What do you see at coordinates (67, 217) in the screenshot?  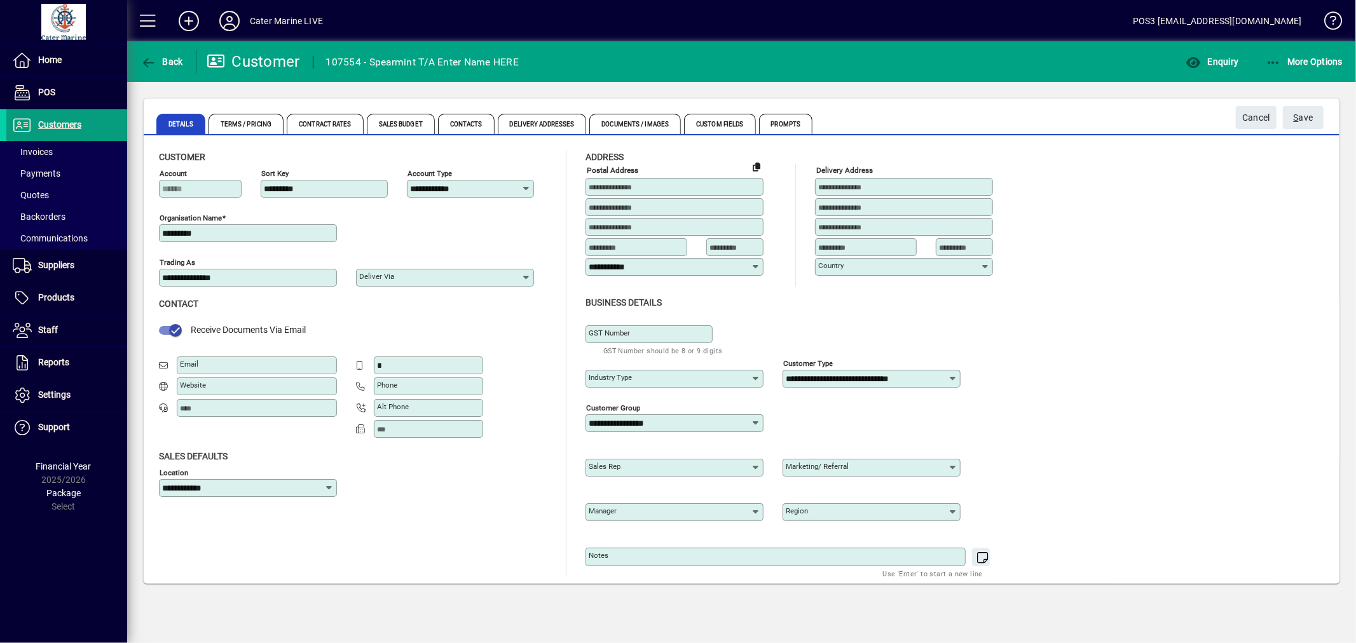 I see `a: Backorders` at bounding box center [67, 217].